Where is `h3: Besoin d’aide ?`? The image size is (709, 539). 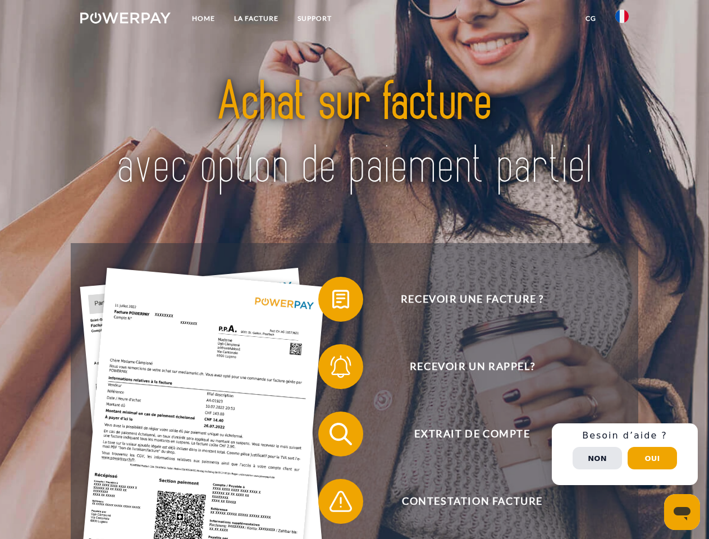 h3: Besoin d’aide ? is located at coordinates (625, 436).